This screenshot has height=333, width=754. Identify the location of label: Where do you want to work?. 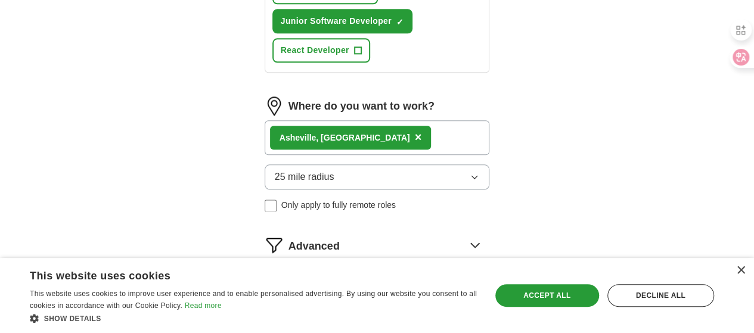
(361, 106).